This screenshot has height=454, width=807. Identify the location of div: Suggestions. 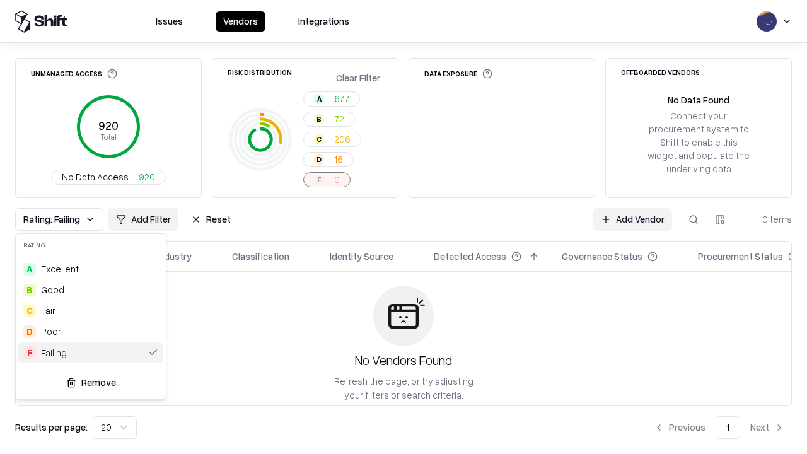
(91, 311).